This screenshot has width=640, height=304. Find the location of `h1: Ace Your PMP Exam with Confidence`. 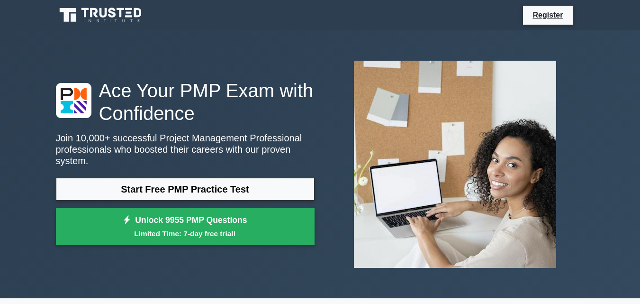

h1: Ace Your PMP Exam with Confidence is located at coordinates (185, 102).